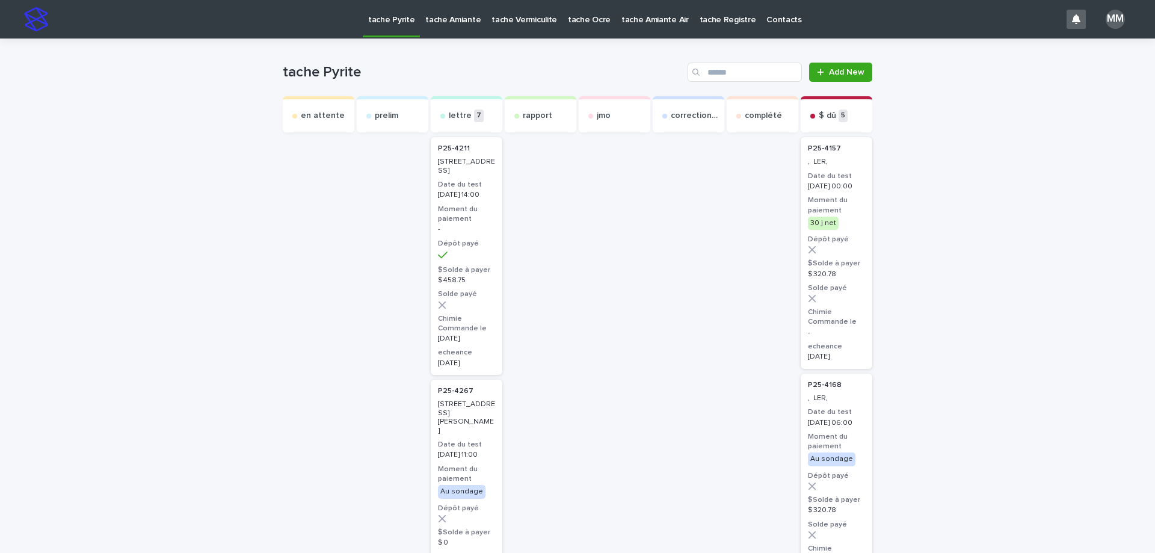 The width and height of the screenshot is (1155, 553). What do you see at coordinates (744, 72) in the screenshot?
I see `div: Search` at bounding box center [744, 72].